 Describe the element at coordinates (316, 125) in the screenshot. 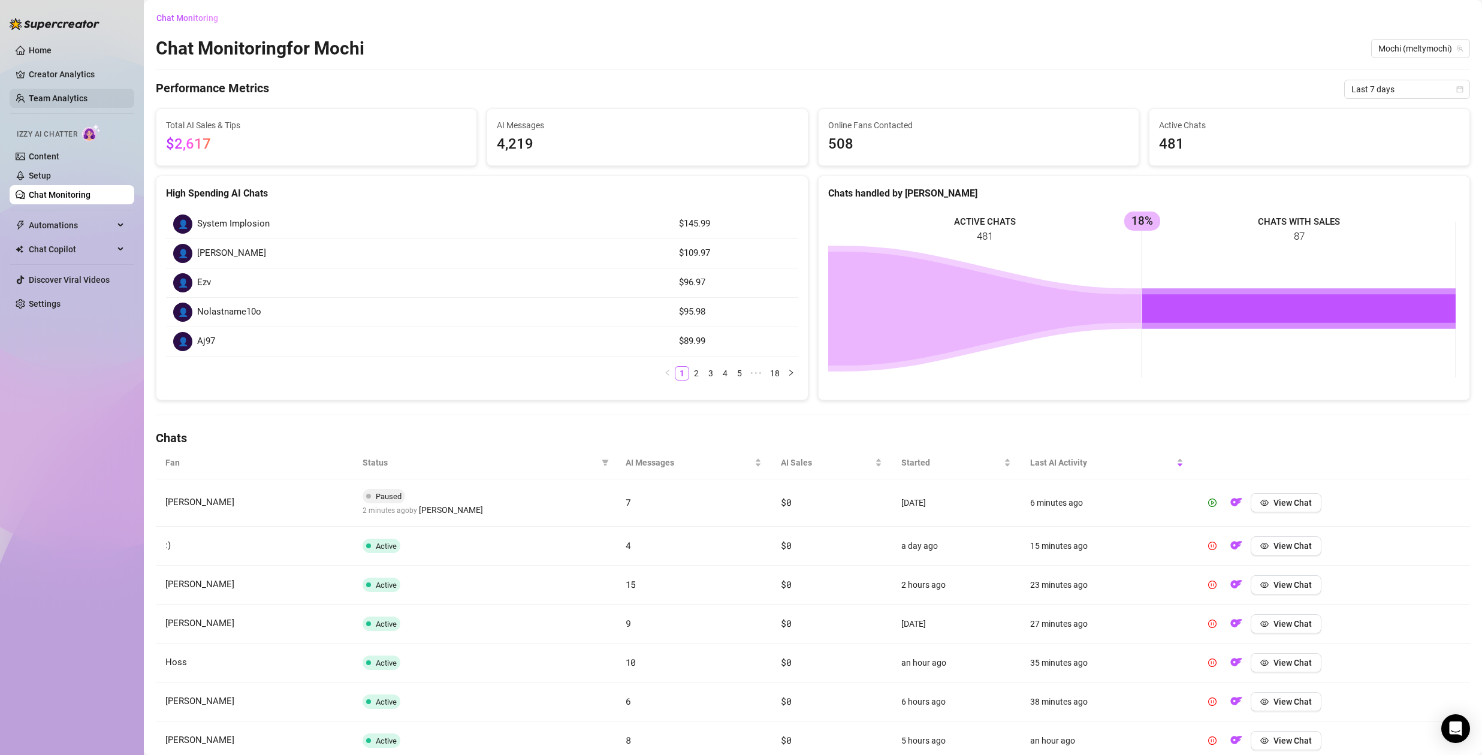

I see `span: Total AI Sales & Tips` at that location.